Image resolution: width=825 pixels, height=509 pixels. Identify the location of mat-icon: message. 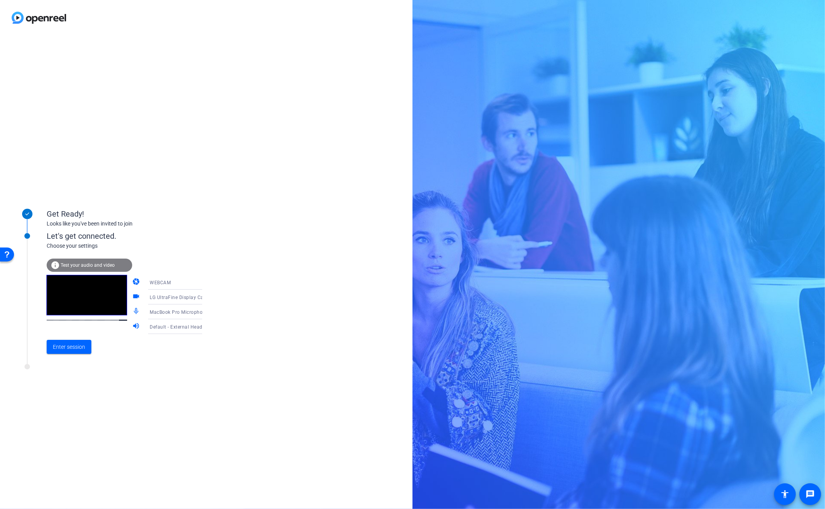
(810, 494).